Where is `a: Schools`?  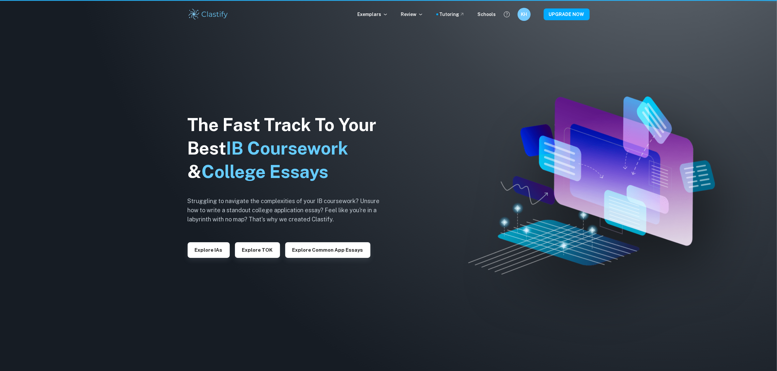
a: Schools is located at coordinates (487, 14).